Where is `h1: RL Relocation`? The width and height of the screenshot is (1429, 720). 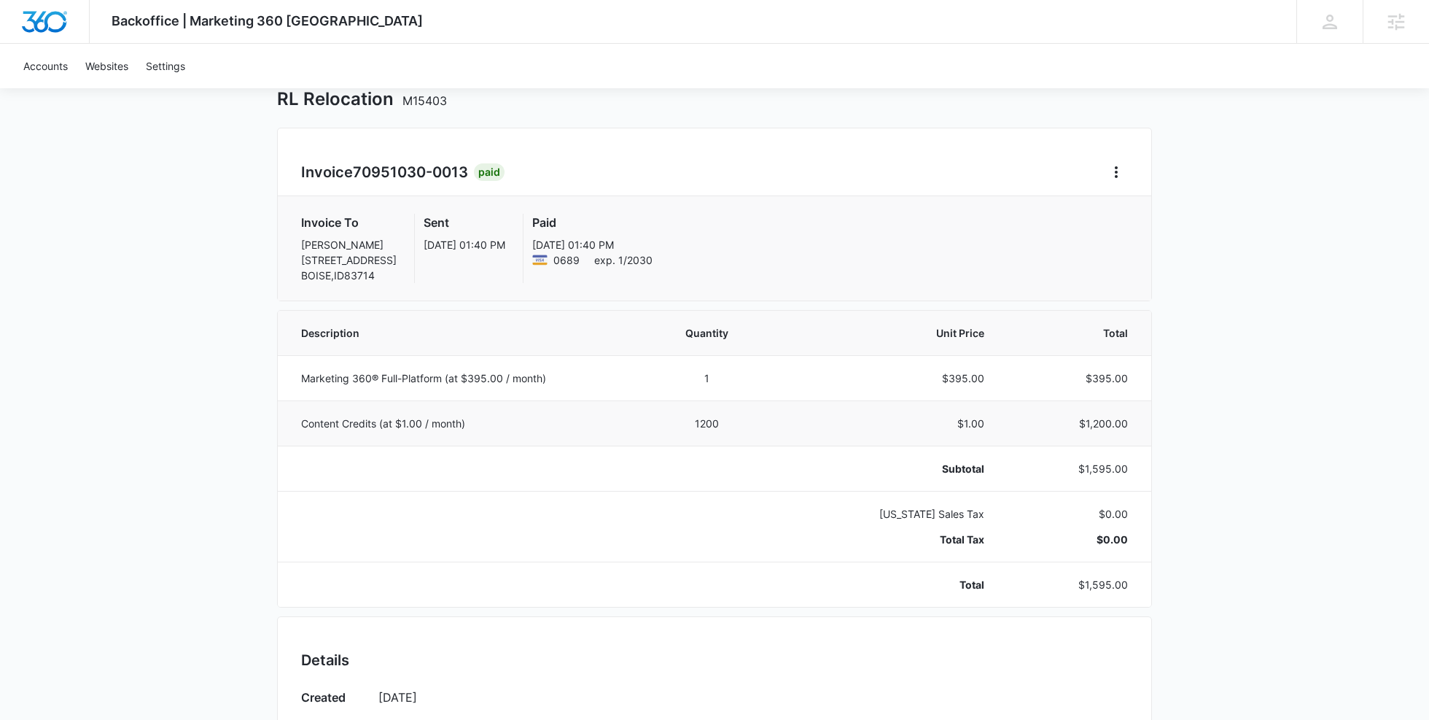 h1: RL Relocation is located at coordinates (362, 99).